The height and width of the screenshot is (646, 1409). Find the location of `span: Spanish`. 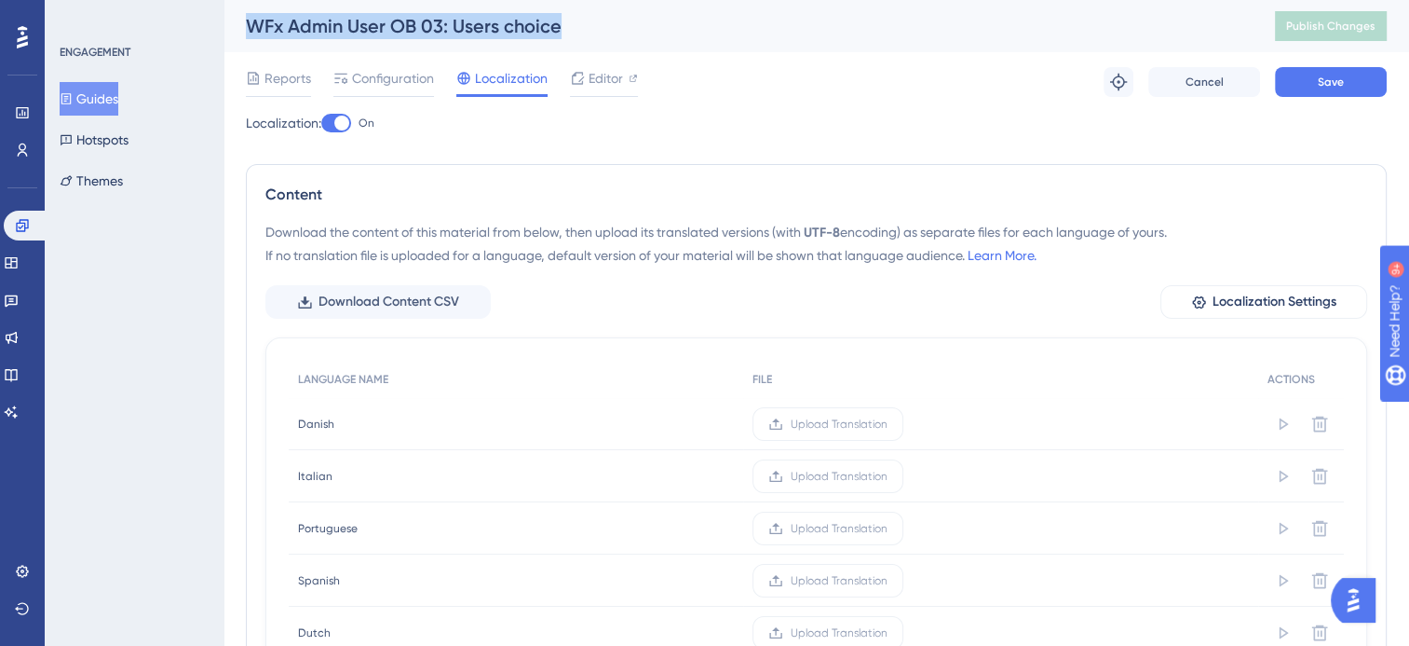

span: Spanish is located at coordinates (319, 580).